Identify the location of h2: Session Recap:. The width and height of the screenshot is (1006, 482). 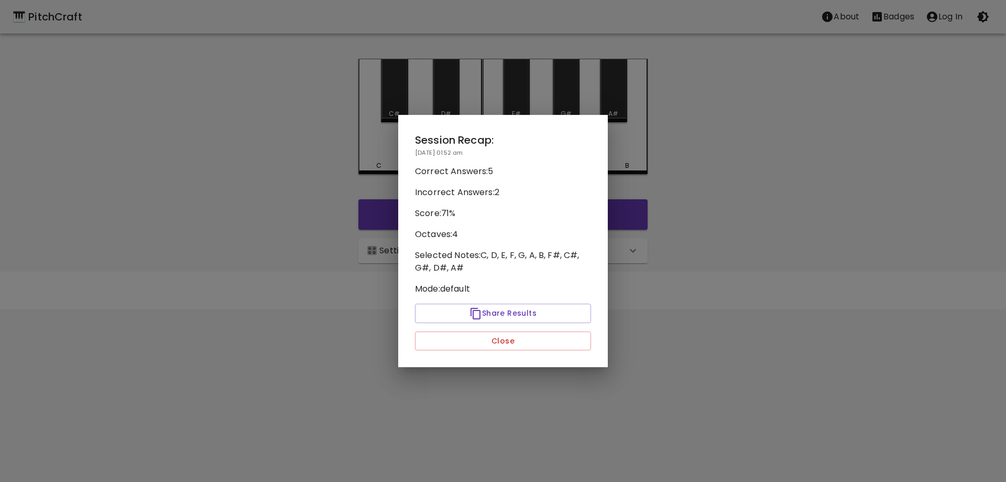
(503, 140).